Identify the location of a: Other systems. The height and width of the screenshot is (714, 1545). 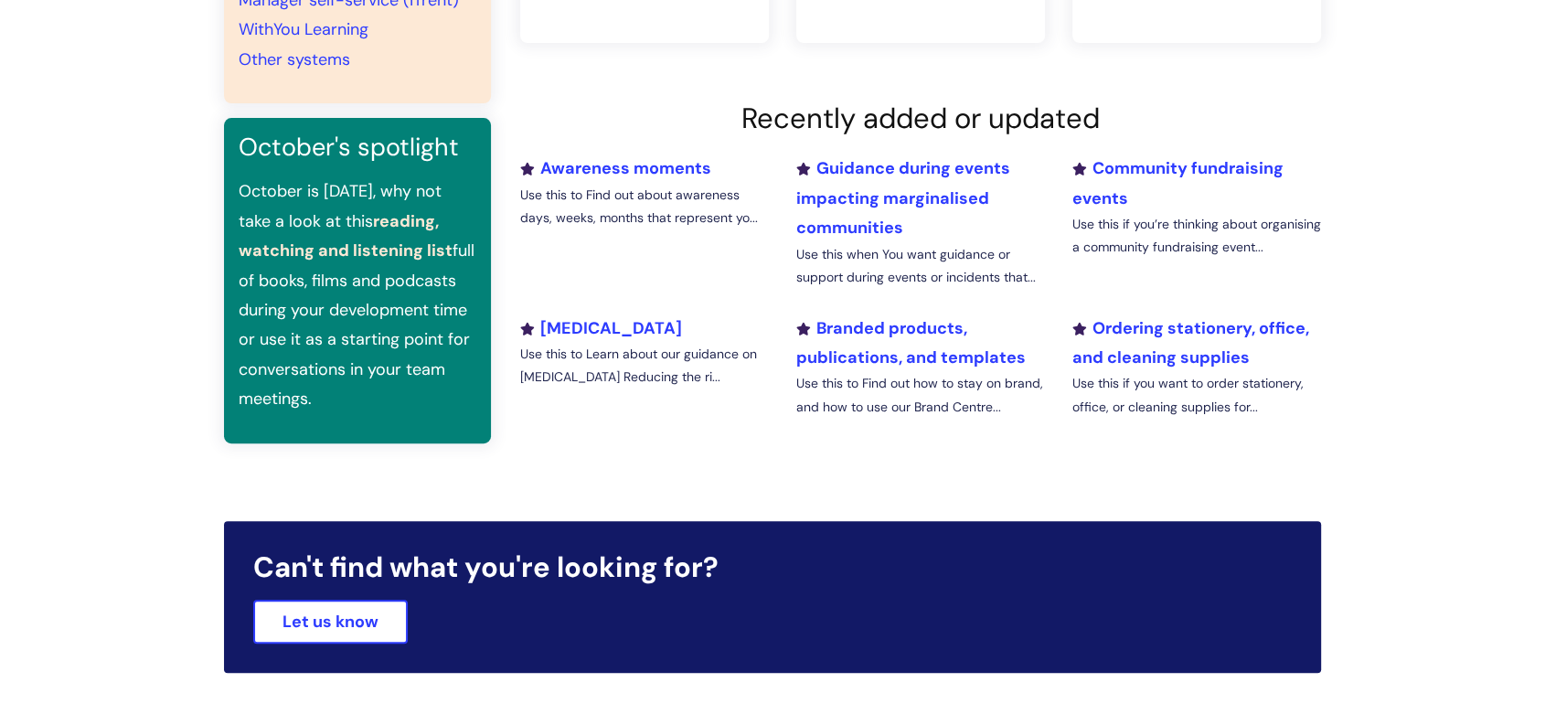
(294, 59).